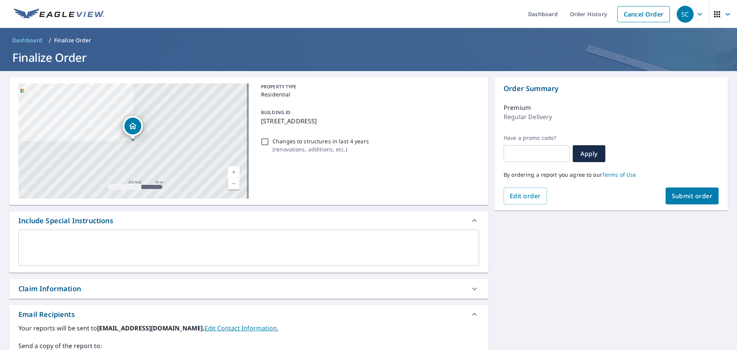 The width and height of the screenshot is (737, 350). Describe the element at coordinates (369, 57) in the screenshot. I see `h1: Finalize Order` at that location.